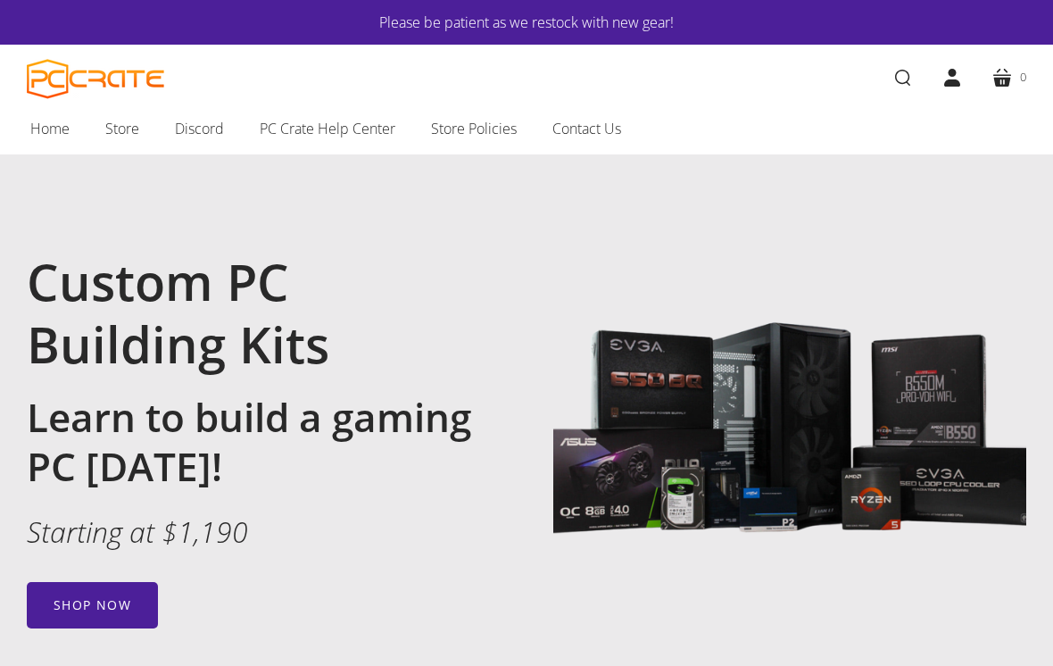 This screenshot has height=666, width=1053. What do you see at coordinates (96, 79) in the screenshot?
I see `a: PC CRATE` at bounding box center [96, 79].